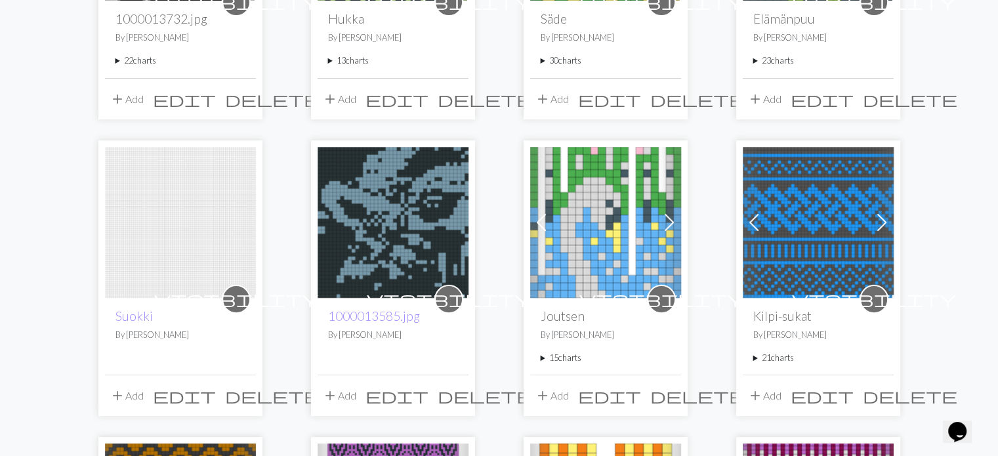  Describe the element at coordinates (180, 222) in the screenshot. I see `img: Suokki` at that location.